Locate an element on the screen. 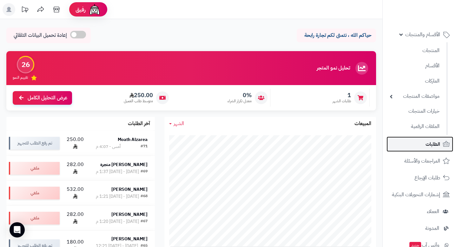  span: الشهر is located at coordinates (179, 124).